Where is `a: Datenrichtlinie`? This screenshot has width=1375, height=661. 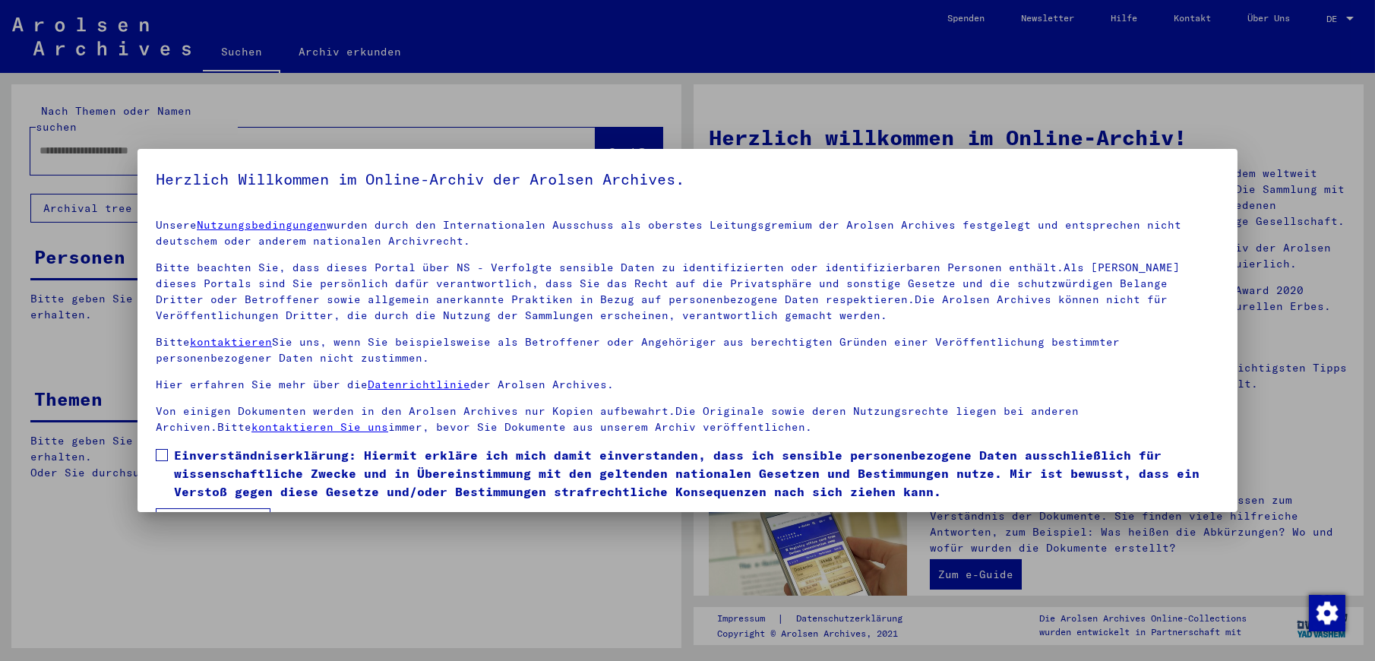
a: Datenrichtlinie is located at coordinates (419, 385).